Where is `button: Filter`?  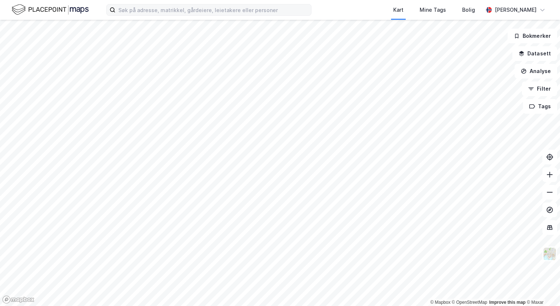 button: Filter is located at coordinates (539, 89).